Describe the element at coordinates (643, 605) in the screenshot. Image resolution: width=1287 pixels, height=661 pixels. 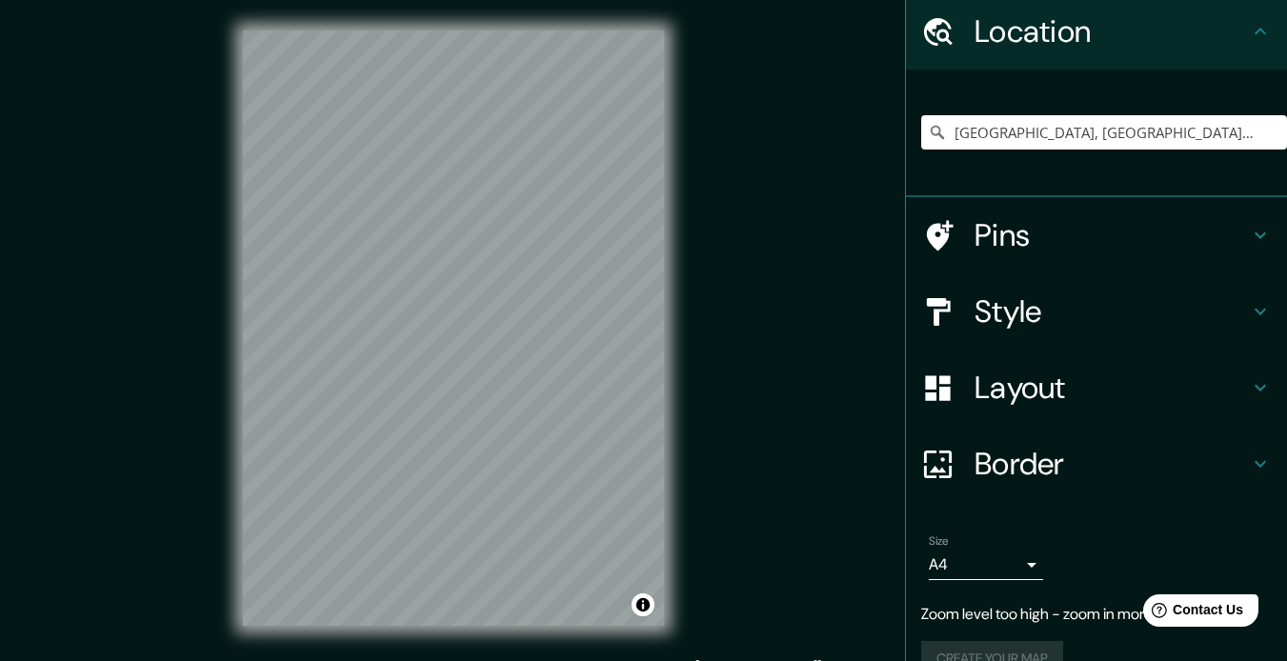
I see `button: Toggle attribution` at that location.